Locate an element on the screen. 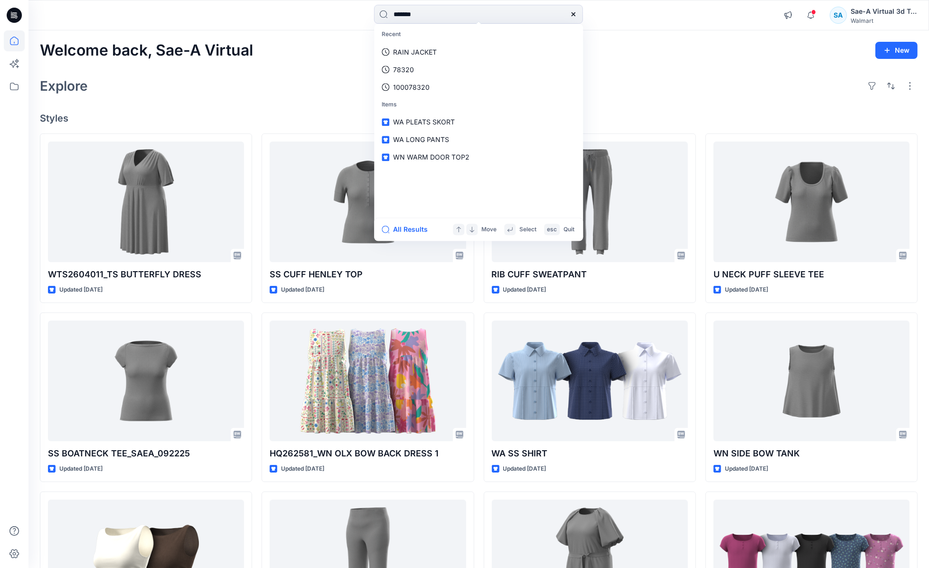 The width and height of the screenshot is (929, 568). a: SS CUFF HENLEY TOP is located at coordinates (368, 202).